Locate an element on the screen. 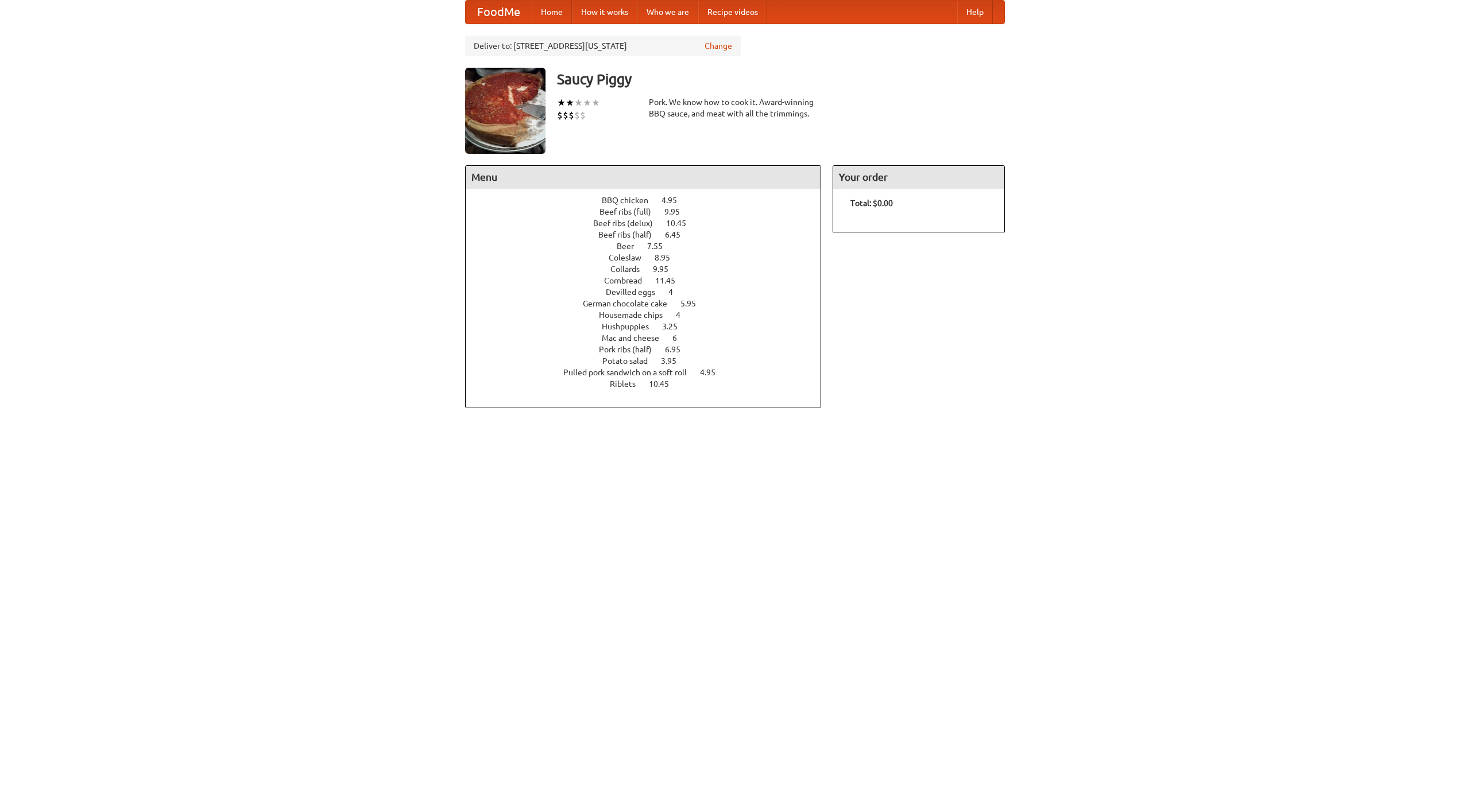  a: FoodMe is located at coordinates (499, 12).